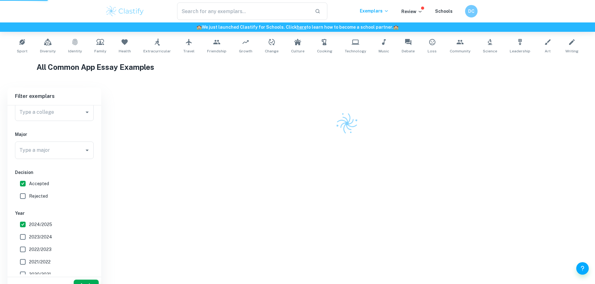  Describe the element at coordinates (298, 51) in the screenshot. I see `span: Culture` at that location.